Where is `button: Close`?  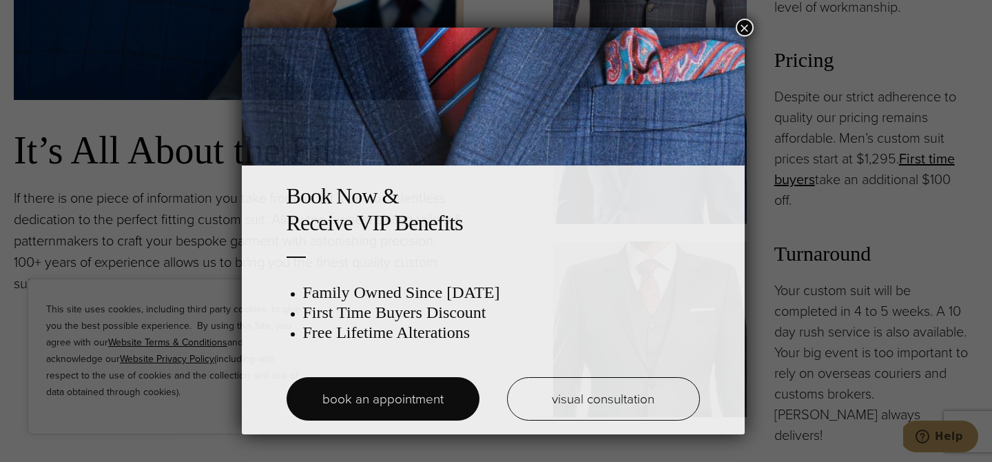 button: Close is located at coordinates (745, 28).